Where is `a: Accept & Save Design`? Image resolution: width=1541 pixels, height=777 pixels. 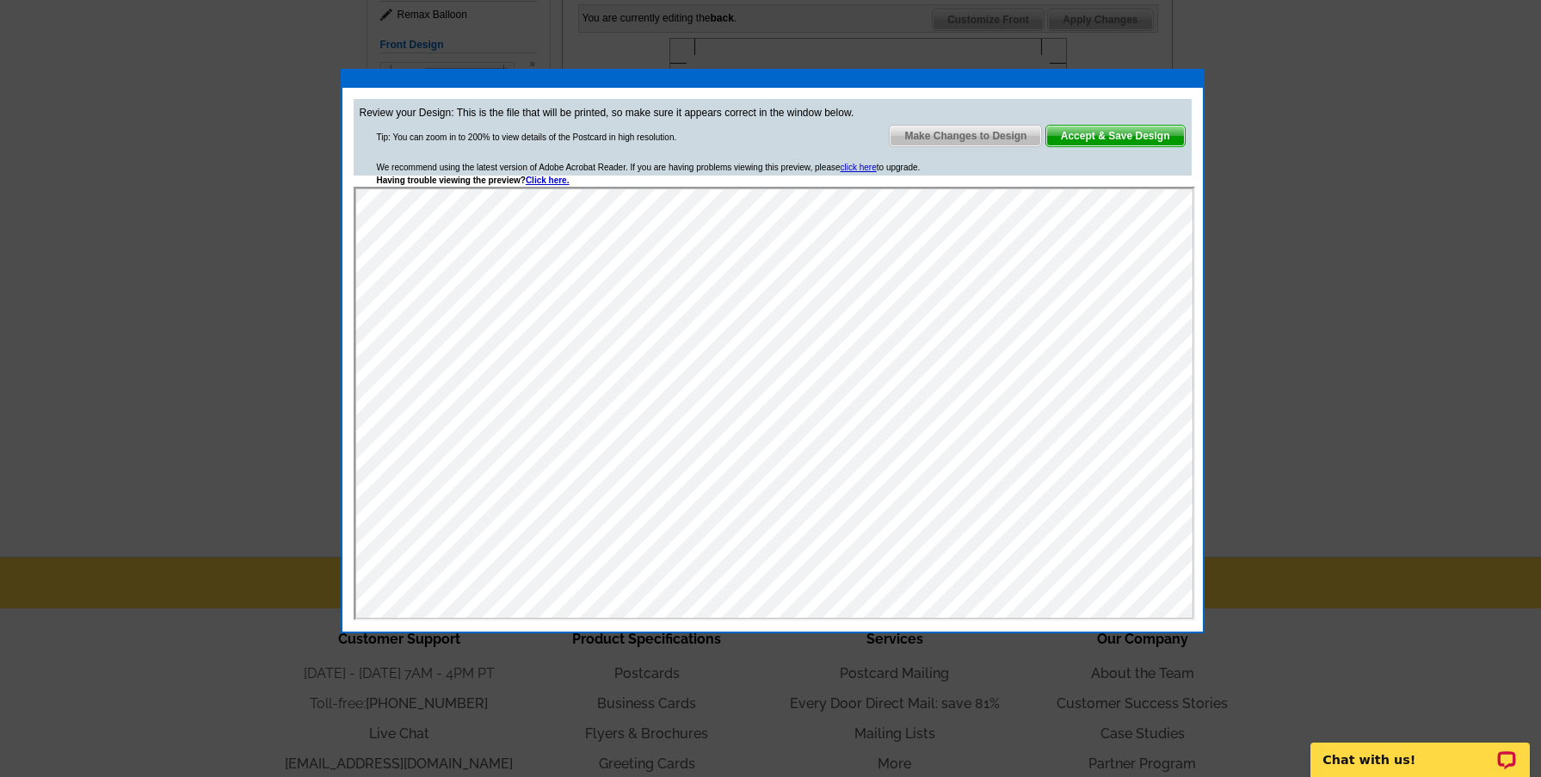
a: Accept & Save Design is located at coordinates (1115, 136).